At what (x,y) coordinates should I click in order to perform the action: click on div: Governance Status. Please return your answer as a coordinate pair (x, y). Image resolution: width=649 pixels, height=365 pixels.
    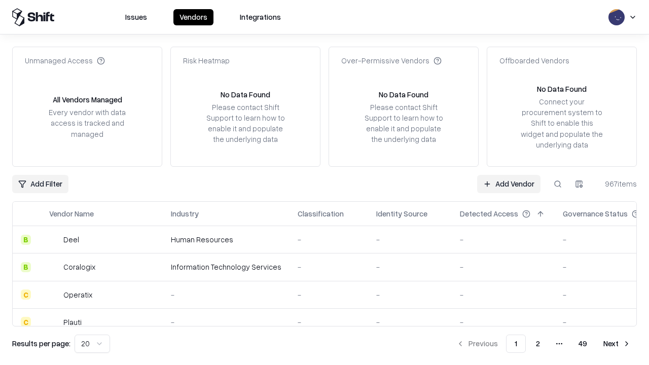
    Looking at the image, I should click on (595, 213).